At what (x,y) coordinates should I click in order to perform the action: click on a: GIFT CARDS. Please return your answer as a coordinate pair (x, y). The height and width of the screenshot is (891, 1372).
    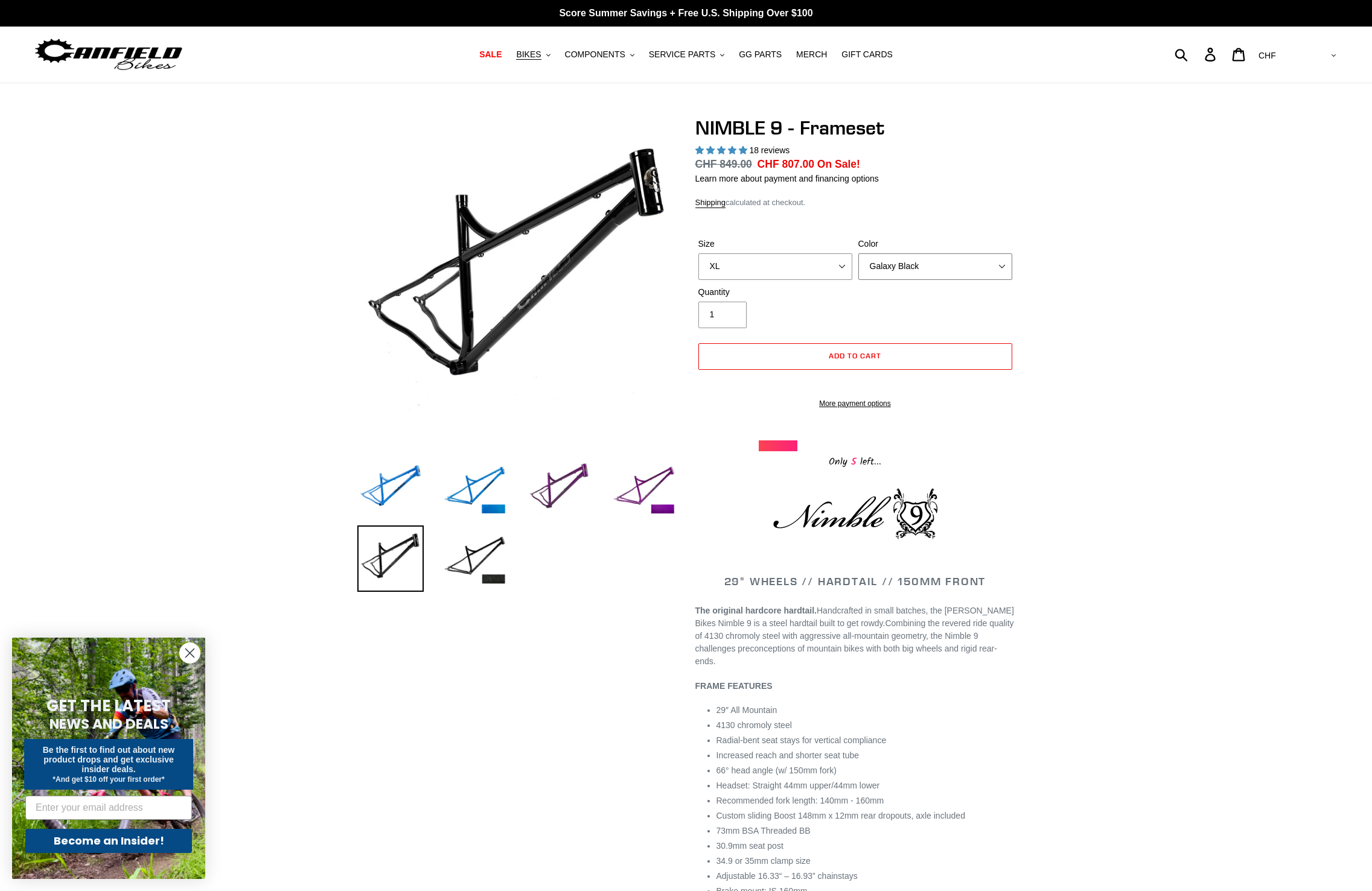
    Looking at the image, I should click on (867, 54).